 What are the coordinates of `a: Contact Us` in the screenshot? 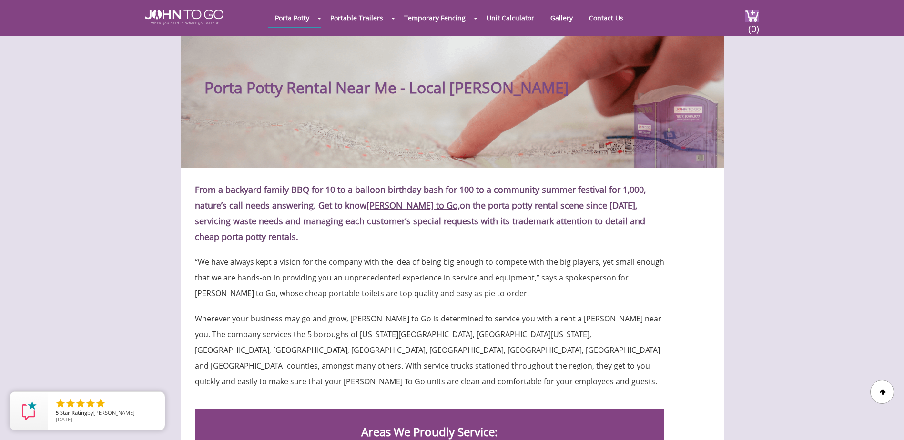 It's located at (606, 18).